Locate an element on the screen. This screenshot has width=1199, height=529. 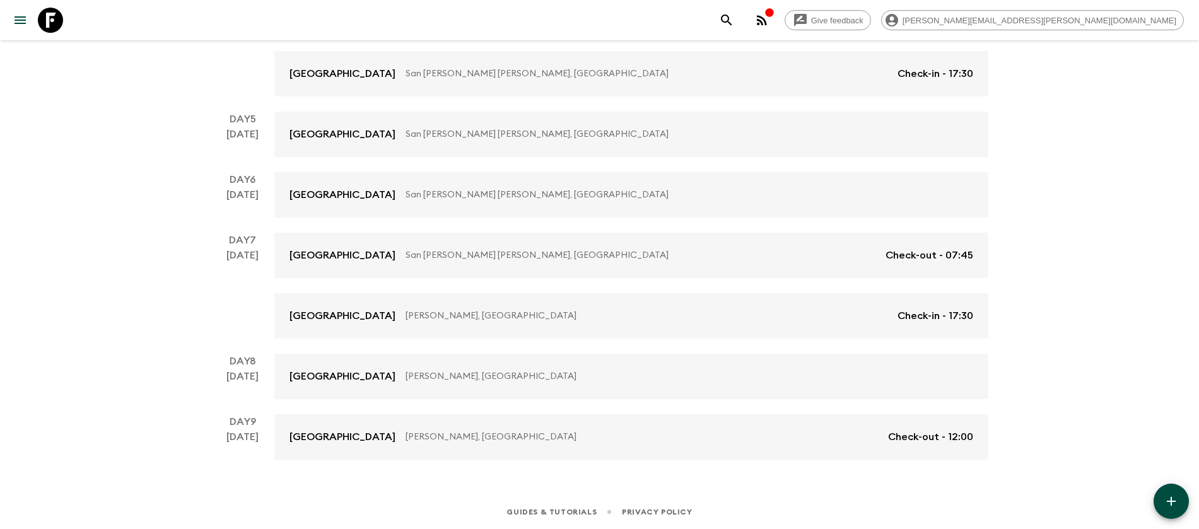
span: Give feedback is located at coordinates (837, 20).